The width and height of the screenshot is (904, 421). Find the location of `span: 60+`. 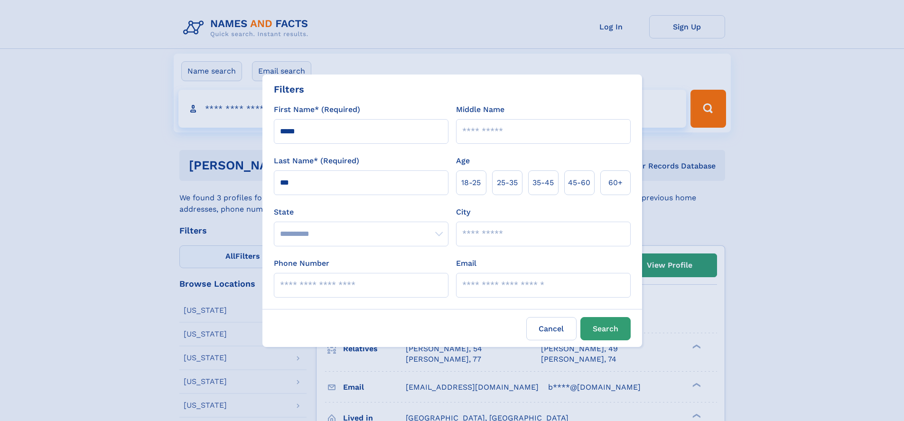

span: 60+ is located at coordinates (615, 183).